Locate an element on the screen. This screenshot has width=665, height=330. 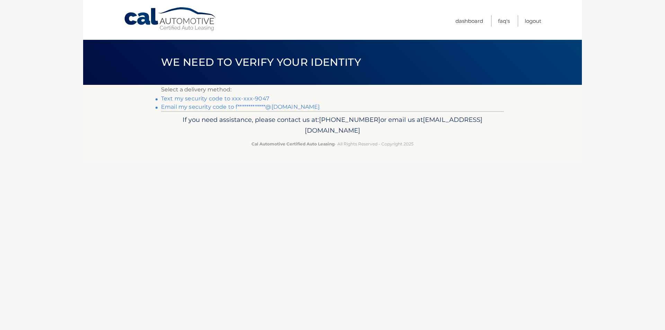
a: Logout is located at coordinates (533, 21).